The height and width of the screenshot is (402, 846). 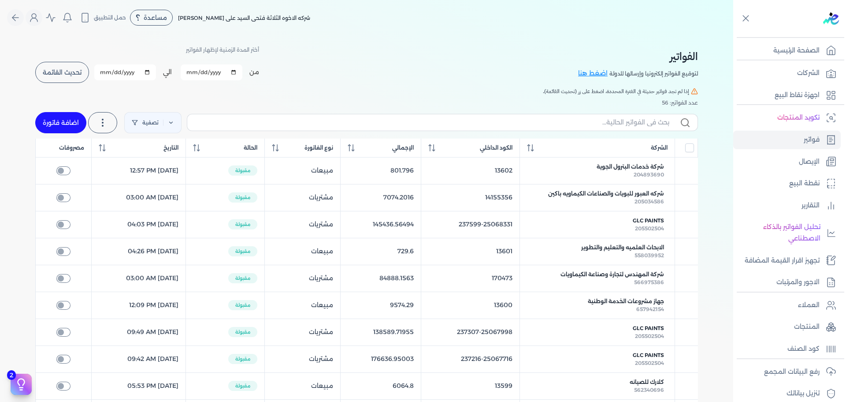 I want to click on p: نقطة البيع, so click(x=804, y=183).